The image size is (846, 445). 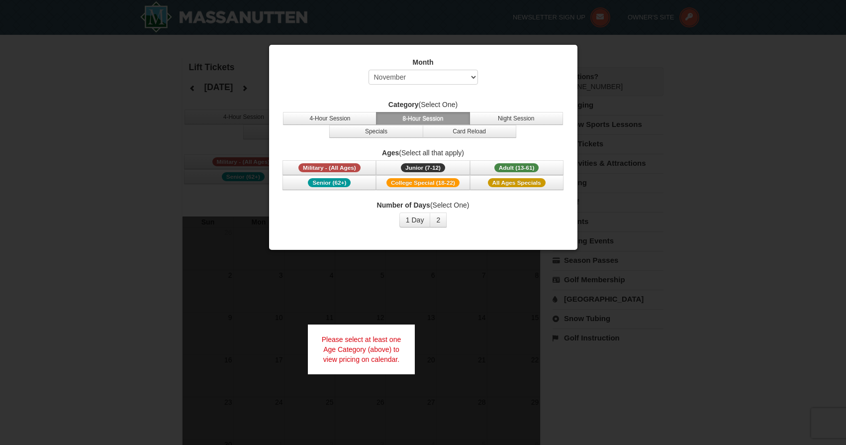 What do you see at coordinates (470, 131) in the screenshot?
I see `button: Card Reload` at bounding box center [470, 131].